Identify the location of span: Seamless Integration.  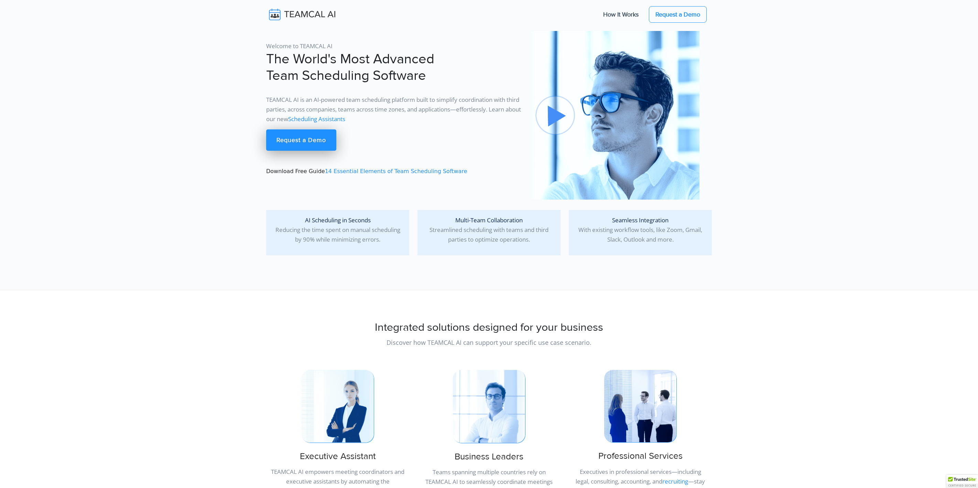
(641, 220).